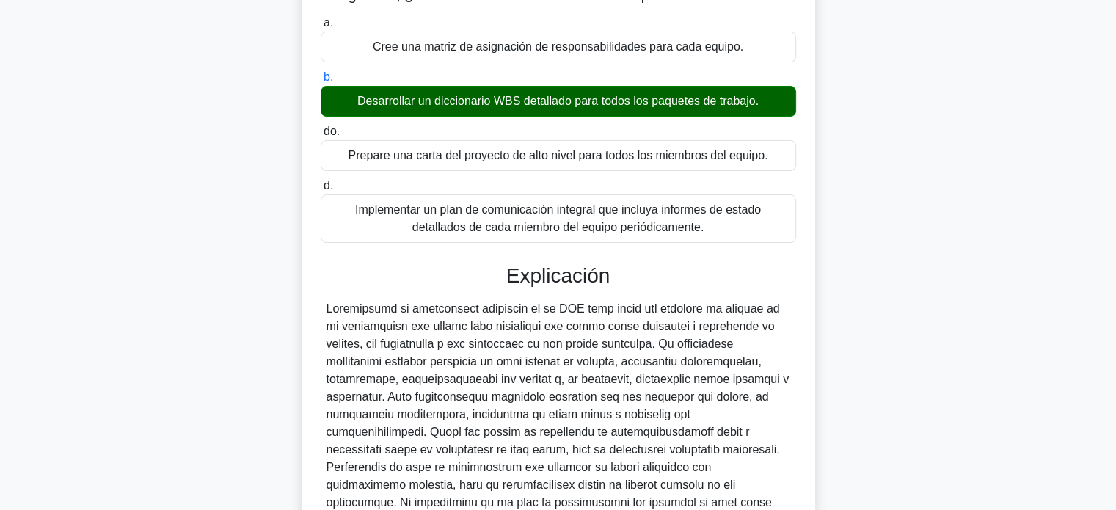 This screenshot has width=1116, height=510. Describe the element at coordinates (558, 46) in the screenshot. I see `font: Cree una matriz de asignación de responsabilidades para cada equipo.` at that location.